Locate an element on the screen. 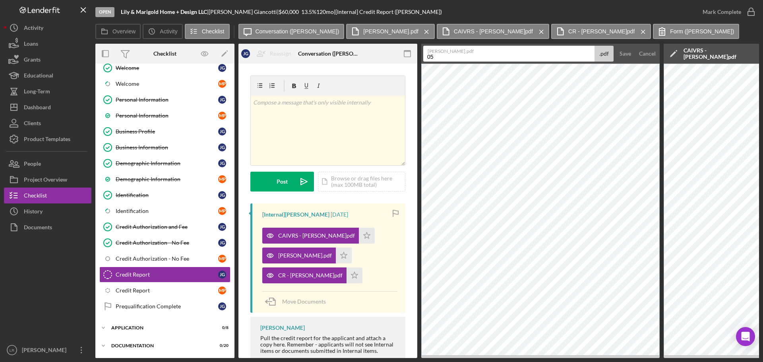  div: Grants is located at coordinates (32, 60).